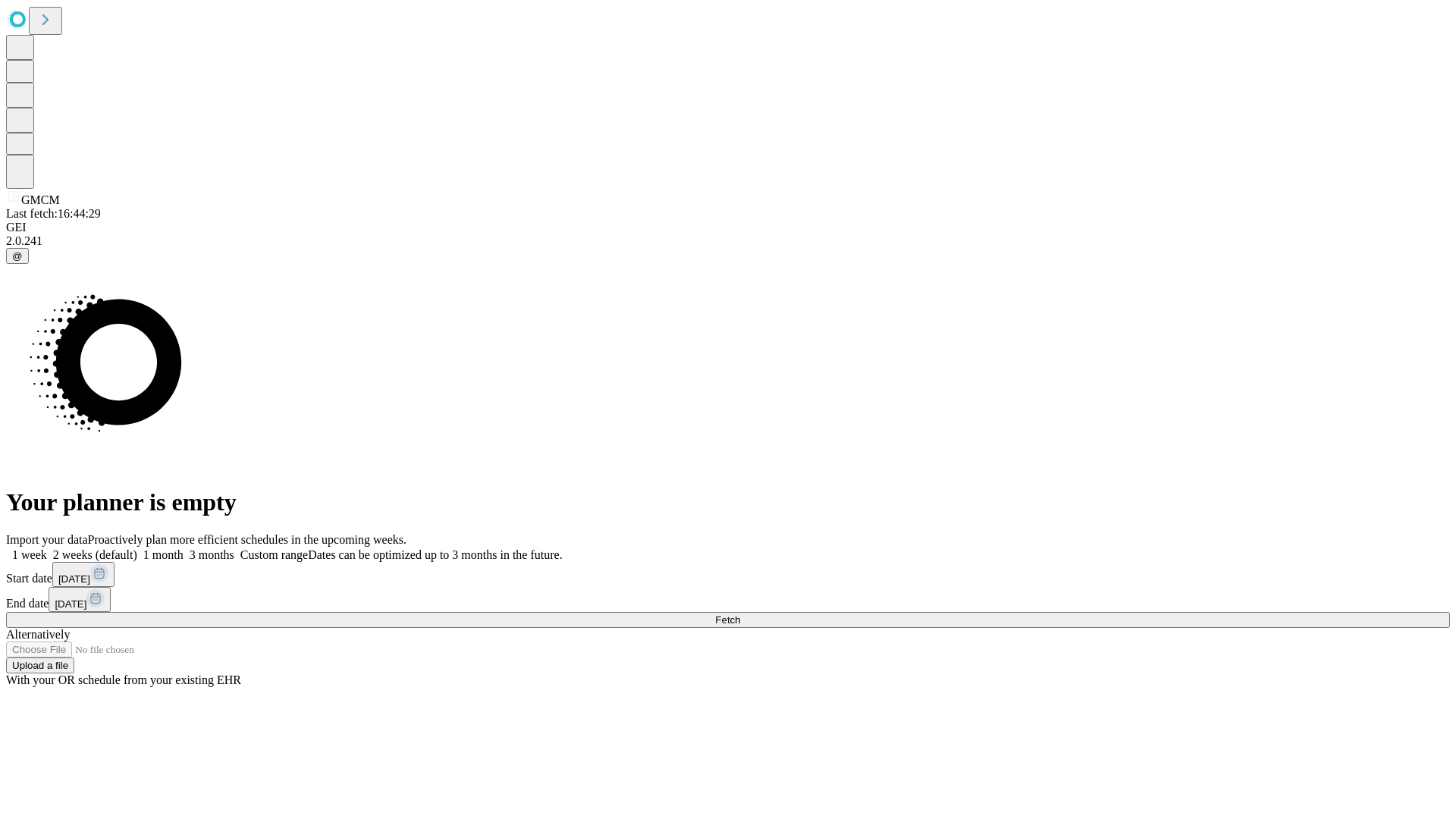 The width and height of the screenshot is (1456, 819). I want to click on button: Upload a file, so click(40, 665).